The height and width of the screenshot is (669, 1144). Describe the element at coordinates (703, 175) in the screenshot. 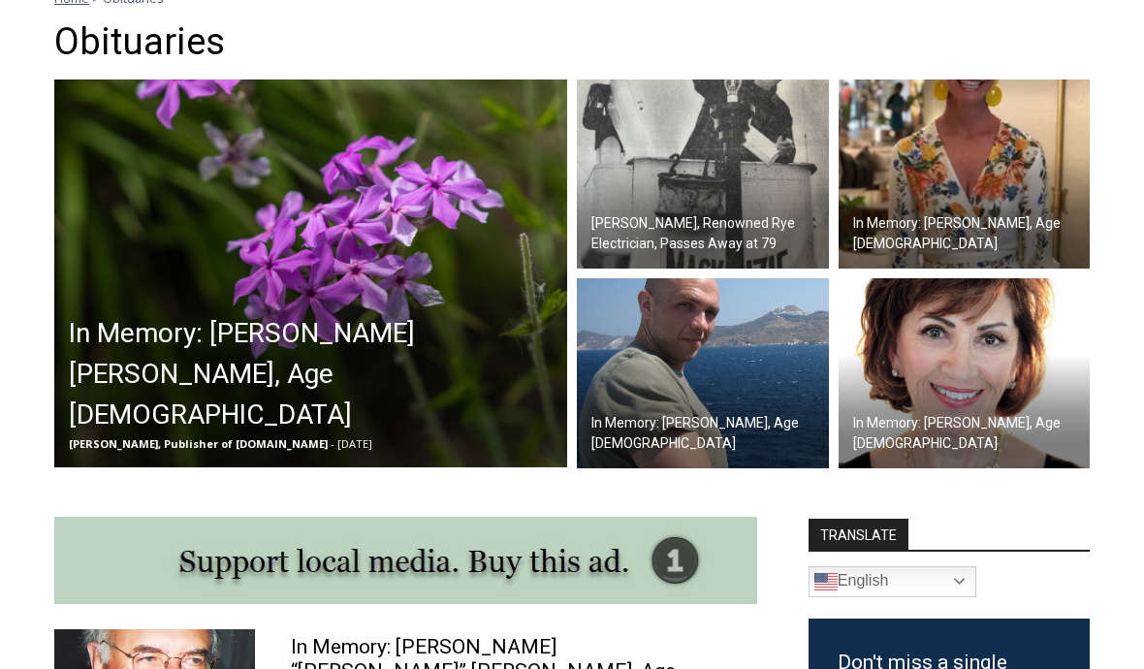

I see `img: Obituary - Greg MacKenzie` at that location.